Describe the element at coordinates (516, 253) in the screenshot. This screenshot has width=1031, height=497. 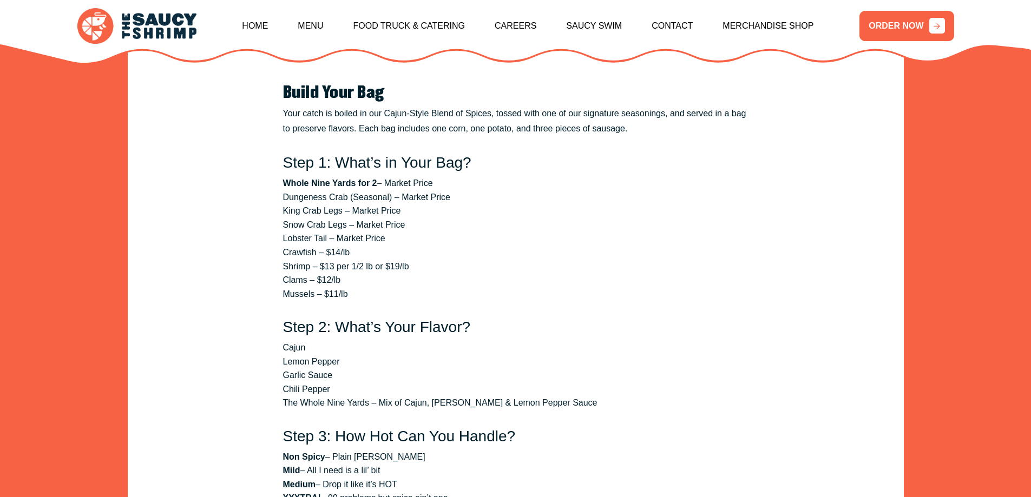
I see `li: Crawfish – $14/lb` at that location.